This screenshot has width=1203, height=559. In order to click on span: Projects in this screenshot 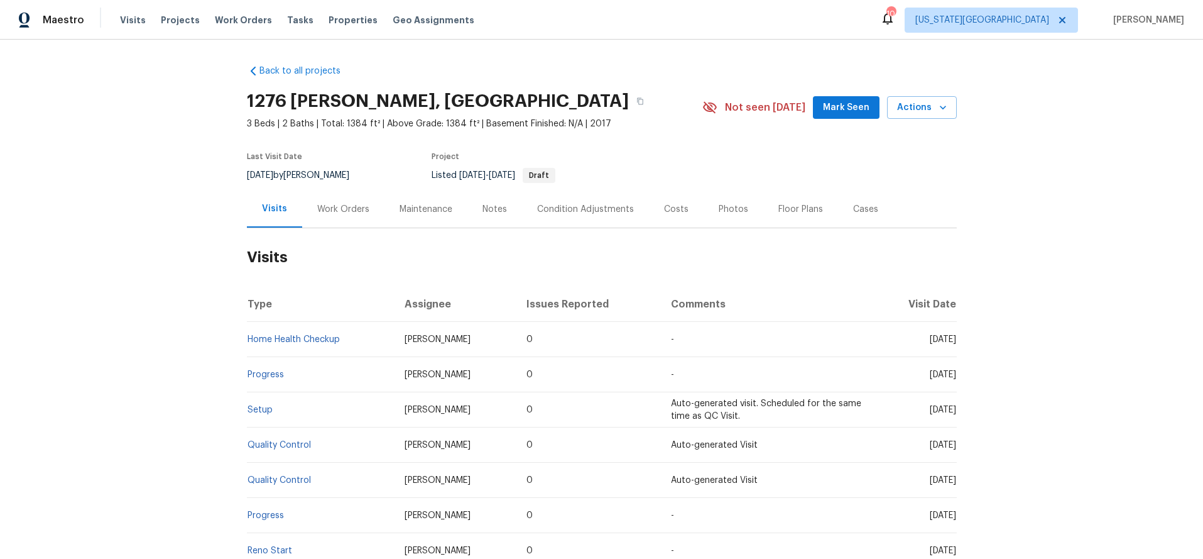, I will do `click(180, 20)`.